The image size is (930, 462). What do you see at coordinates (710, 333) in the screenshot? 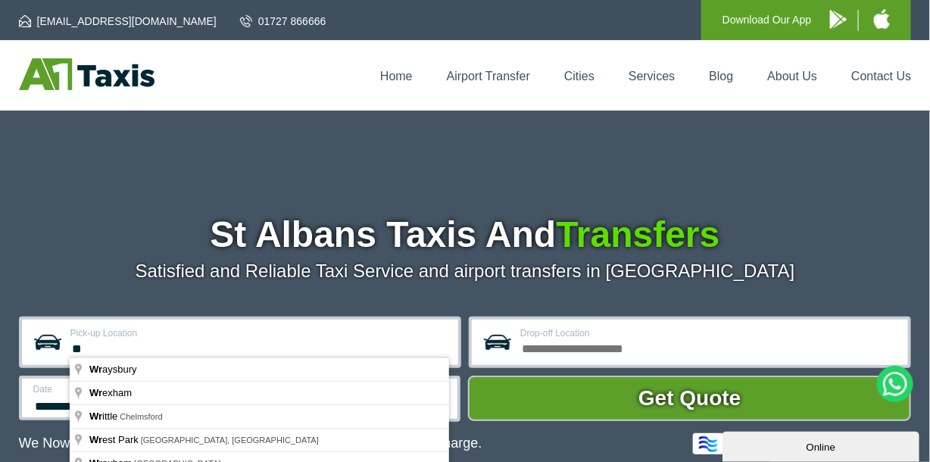
I see `label: Drop-off Location` at bounding box center [710, 333].